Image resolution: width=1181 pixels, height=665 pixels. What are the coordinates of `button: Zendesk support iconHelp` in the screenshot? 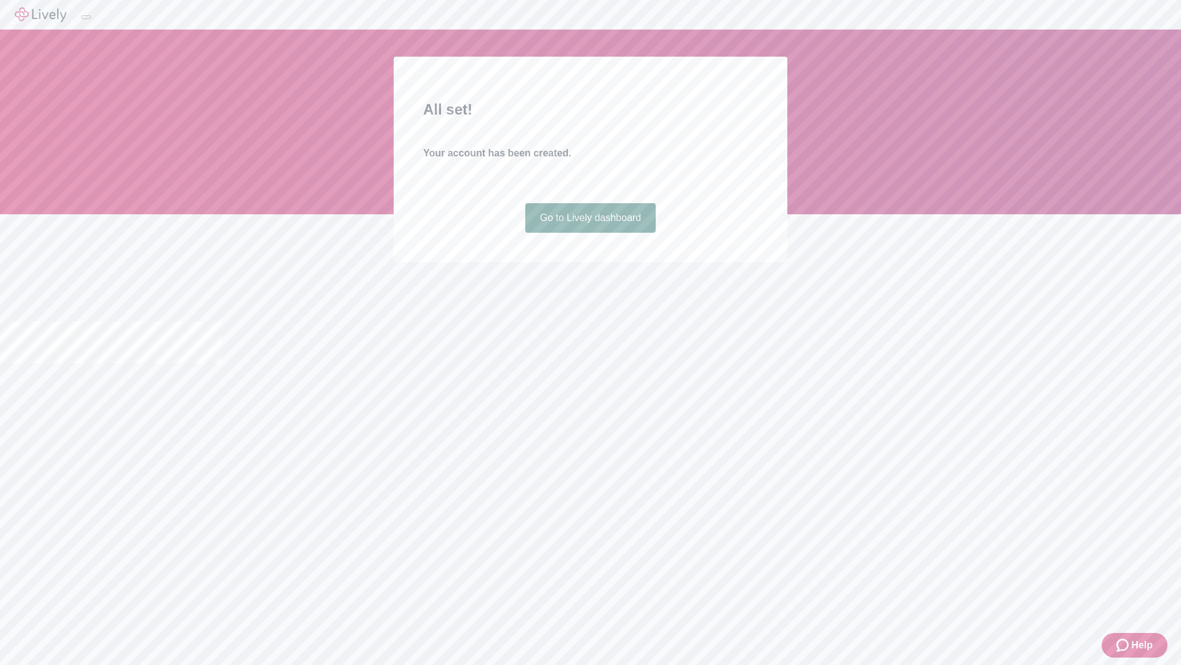 It's located at (1135, 645).